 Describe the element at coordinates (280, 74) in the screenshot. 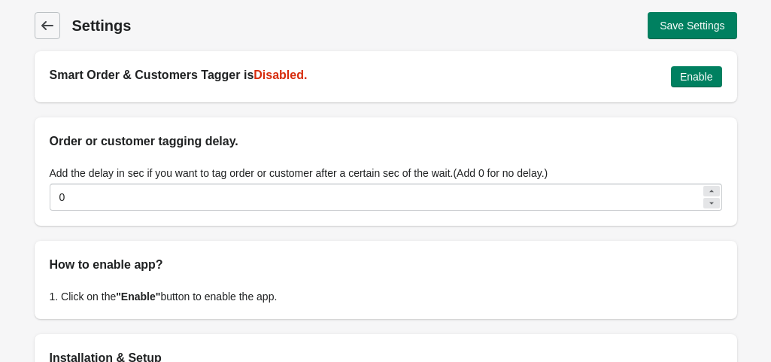

I see `span: Disabled.` at that location.